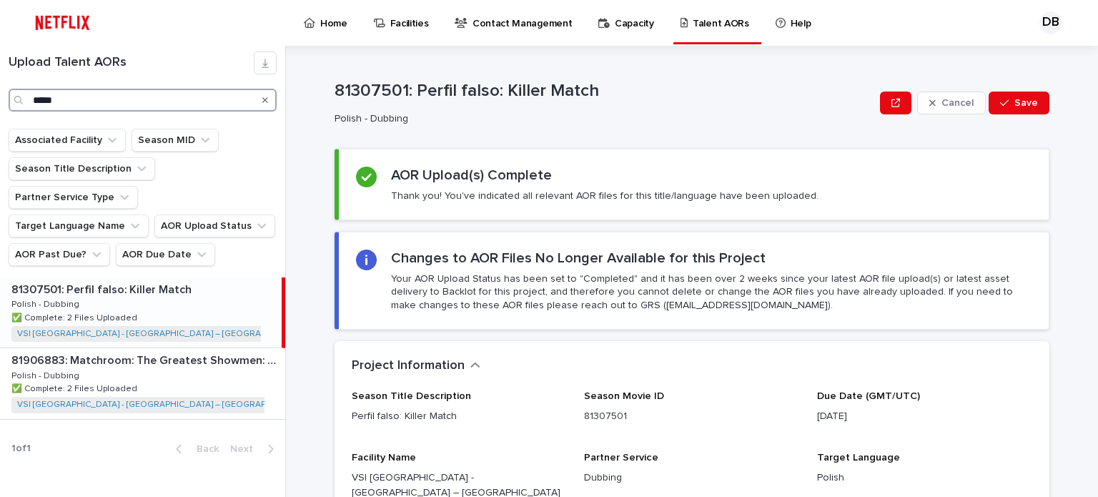  Describe the element at coordinates (1026, 103) in the screenshot. I see `span: Save` at that location.